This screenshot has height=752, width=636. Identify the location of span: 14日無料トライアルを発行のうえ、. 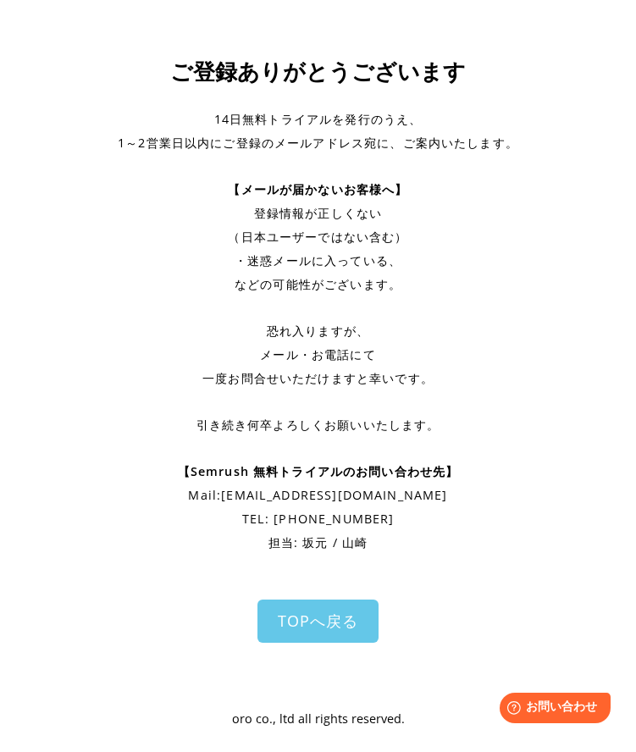
(318, 118).